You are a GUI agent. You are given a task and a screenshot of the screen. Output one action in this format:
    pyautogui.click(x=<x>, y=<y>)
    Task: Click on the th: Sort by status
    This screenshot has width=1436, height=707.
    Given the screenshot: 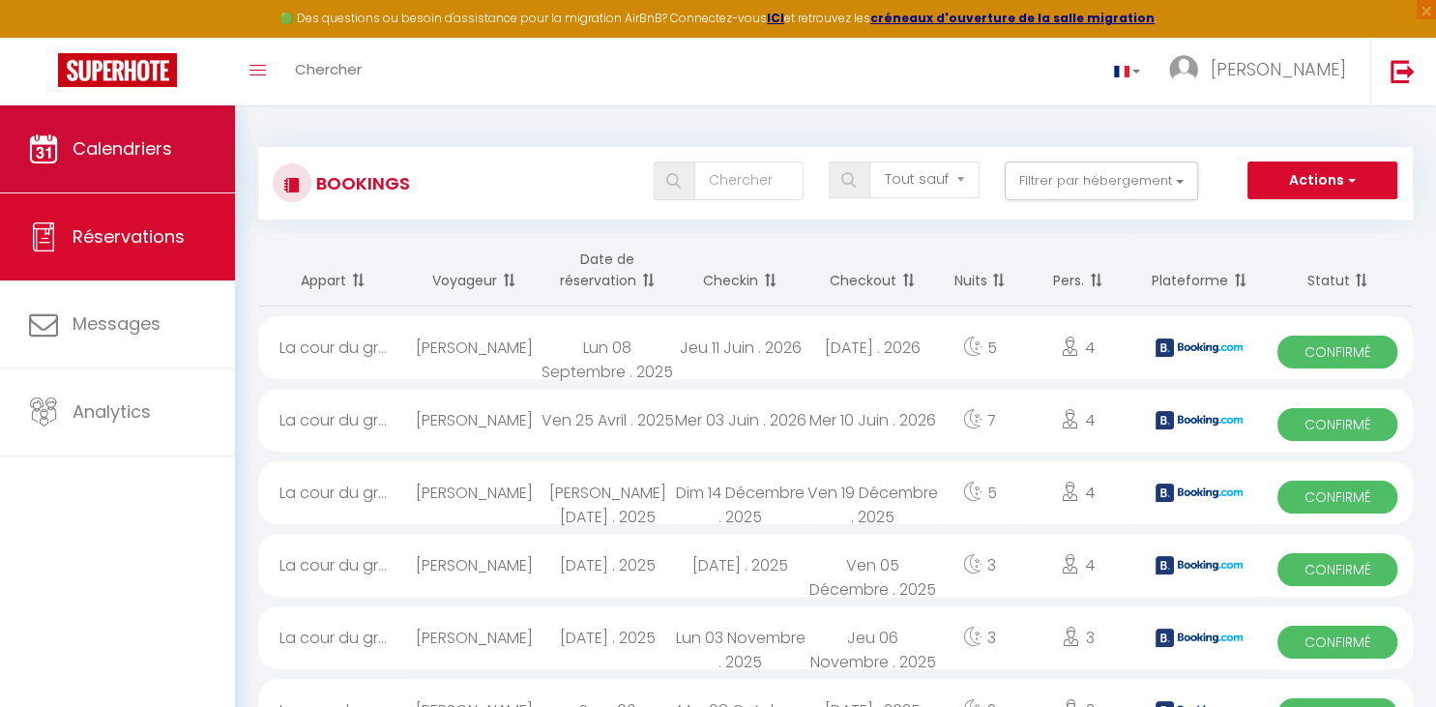 What is the action you would take?
    pyautogui.click(x=1338, y=270)
    